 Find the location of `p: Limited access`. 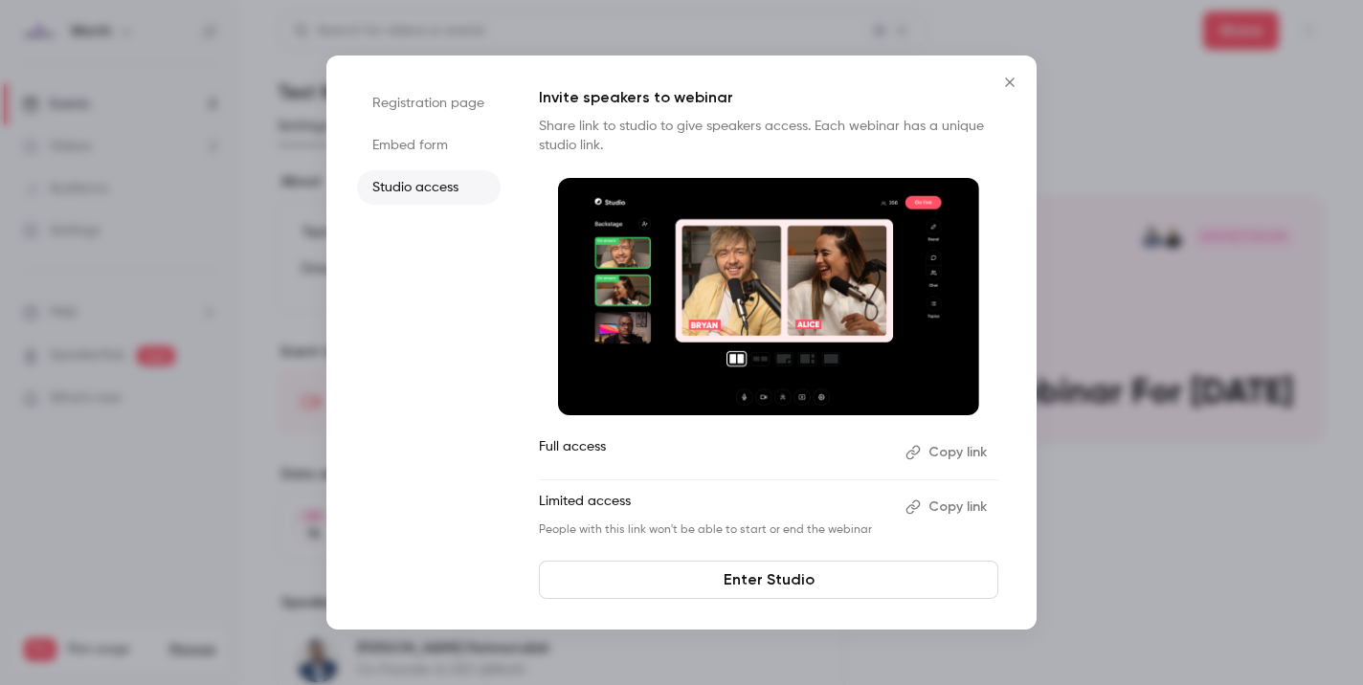

p: Limited access is located at coordinates (714, 507).